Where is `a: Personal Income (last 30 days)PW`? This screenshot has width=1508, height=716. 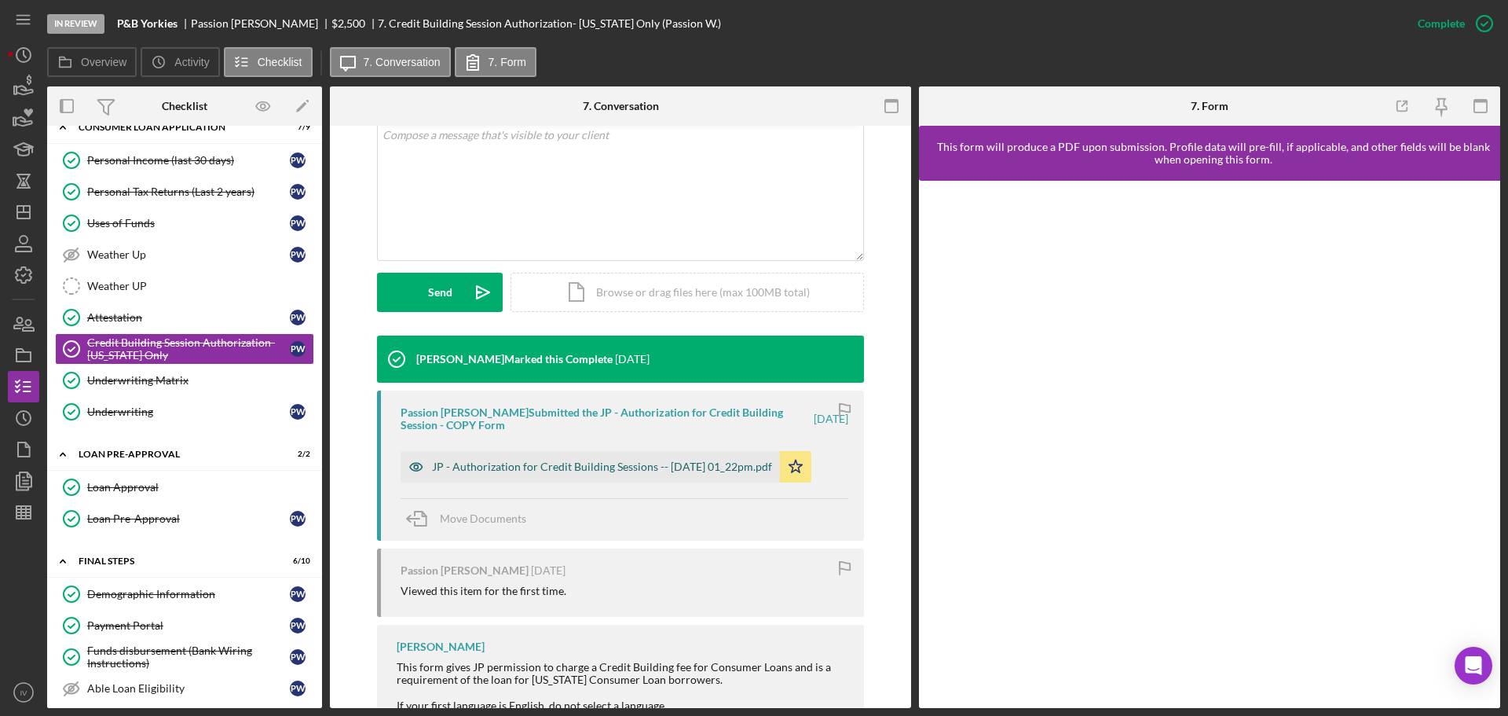 a: Personal Income (last 30 days)PW is located at coordinates (185, 160).